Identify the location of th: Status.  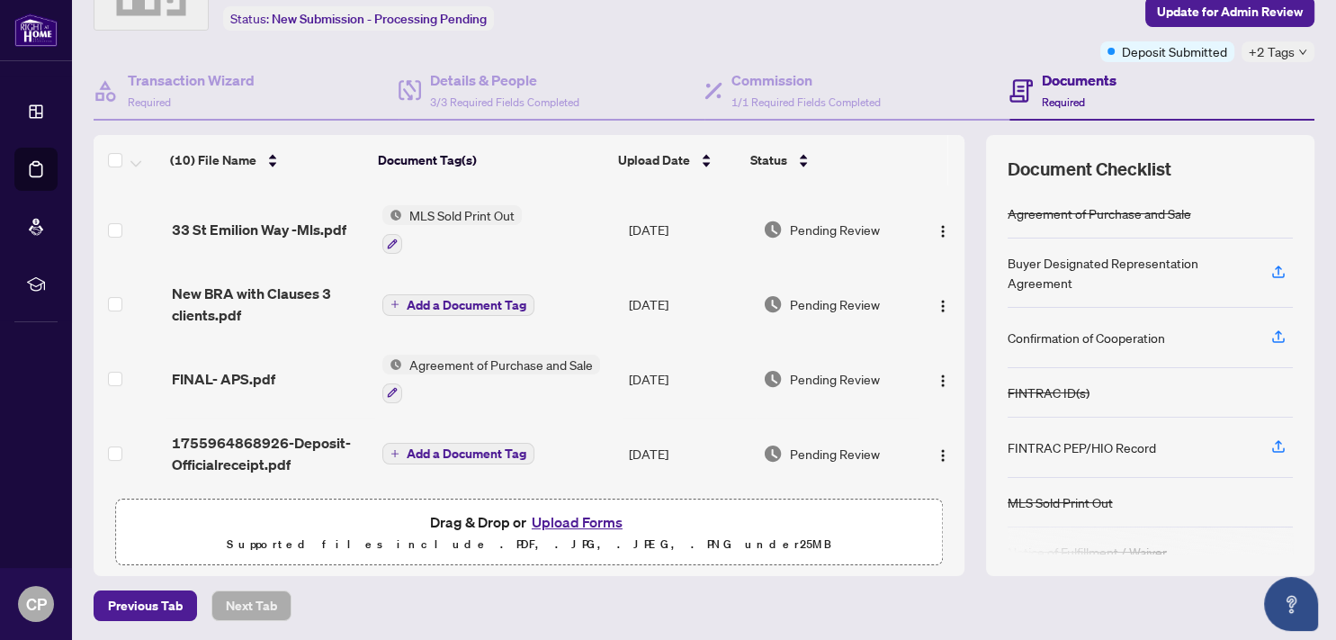
(823, 160).